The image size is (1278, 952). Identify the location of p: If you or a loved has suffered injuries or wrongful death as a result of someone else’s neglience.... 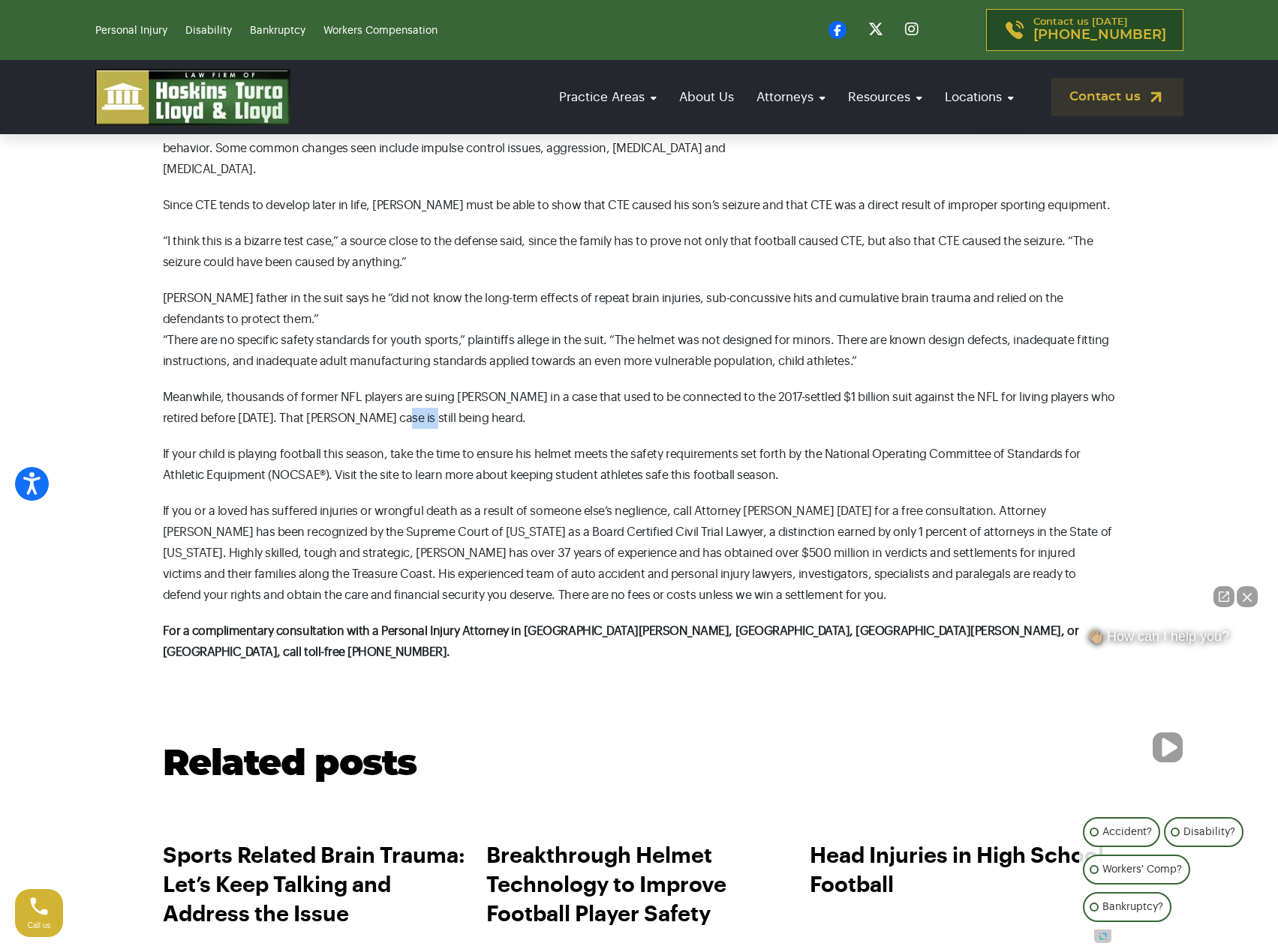
(639, 553).